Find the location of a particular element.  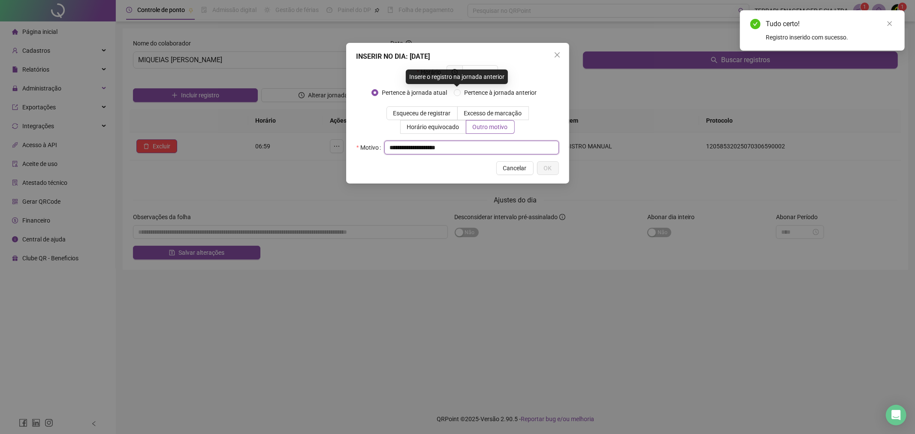

button: Close is located at coordinates (557, 55).